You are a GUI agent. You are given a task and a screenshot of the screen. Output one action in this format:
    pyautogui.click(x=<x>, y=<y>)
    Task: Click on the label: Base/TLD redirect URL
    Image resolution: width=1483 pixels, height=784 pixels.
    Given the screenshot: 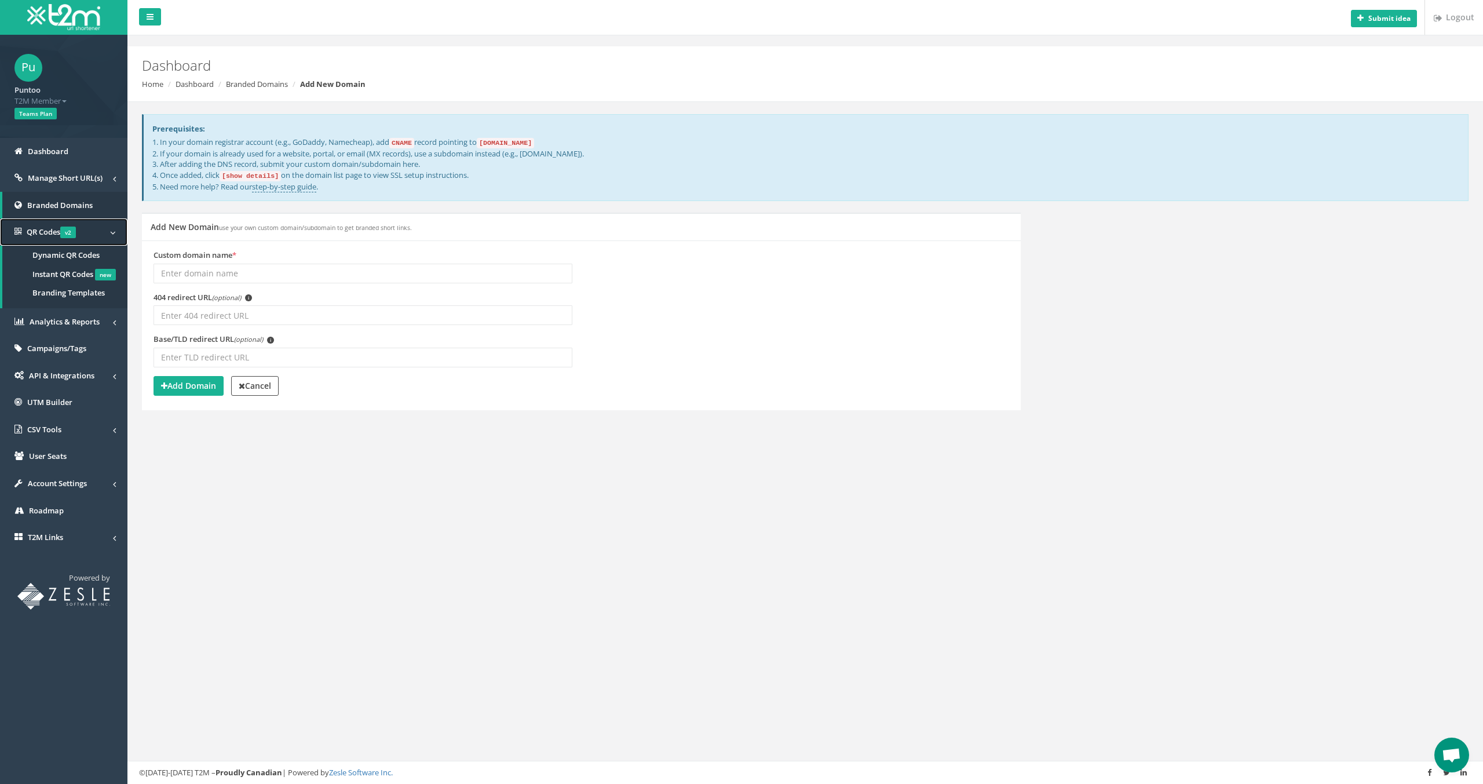 What is the action you would take?
    pyautogui.click(x=214, y=339)
    